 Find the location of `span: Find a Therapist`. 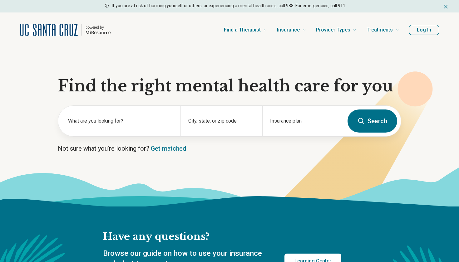

span: Find a Therapist is located at coordinates (242, 30).